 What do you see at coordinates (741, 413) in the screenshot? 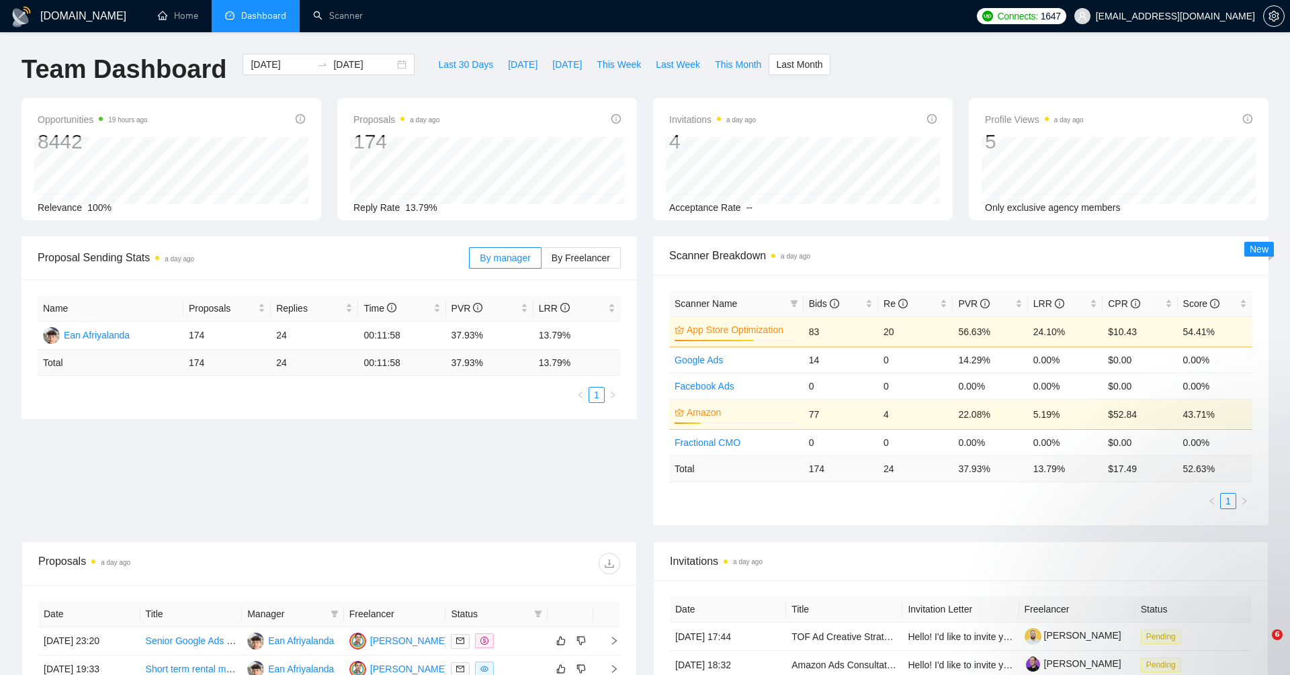
I see `a: Amazon` at bounding box center [741, 413].